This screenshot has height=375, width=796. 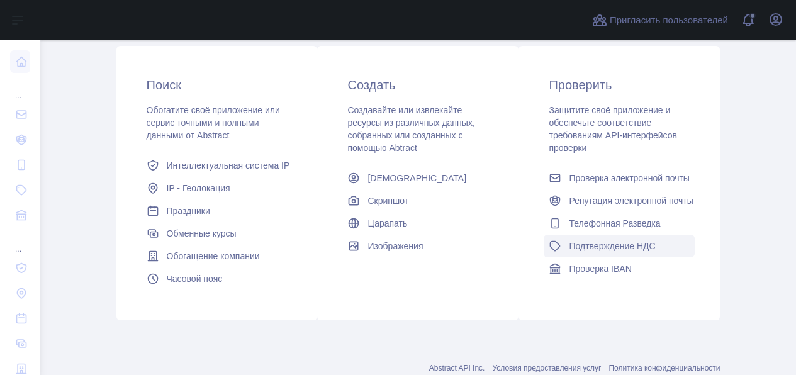 What do you see at coordinates (620, 224) in the screenshot?
I see `a: Телефонная Разведка` at bounding box center [620, 224].